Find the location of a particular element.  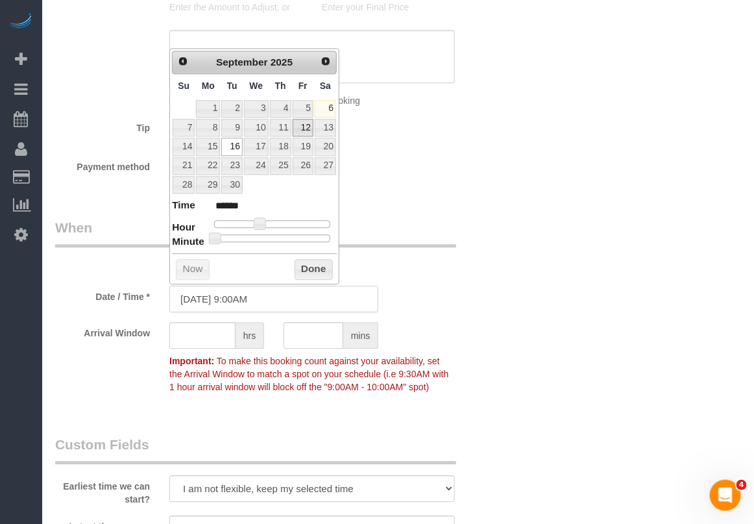

a: Prev is located at coordinates (183, 62).